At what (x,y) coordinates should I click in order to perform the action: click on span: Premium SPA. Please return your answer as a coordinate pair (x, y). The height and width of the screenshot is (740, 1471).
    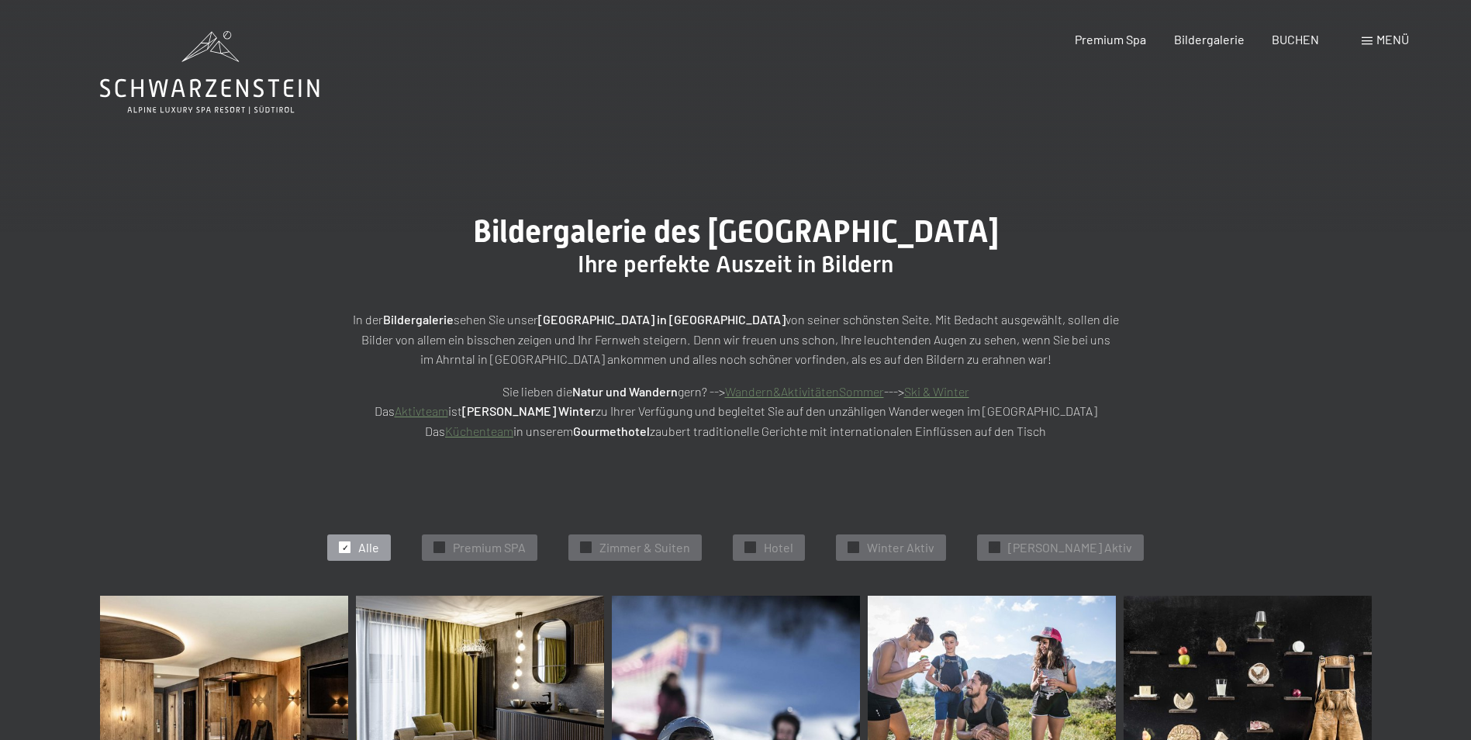
    Looking at the image, I should click on (489, 547).